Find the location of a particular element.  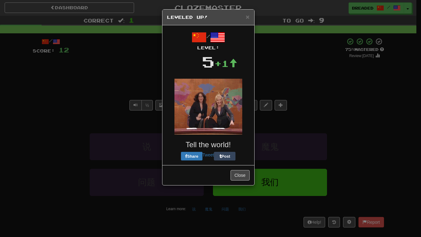

h5: Leveled Up! is located at coordinates (208, 17).